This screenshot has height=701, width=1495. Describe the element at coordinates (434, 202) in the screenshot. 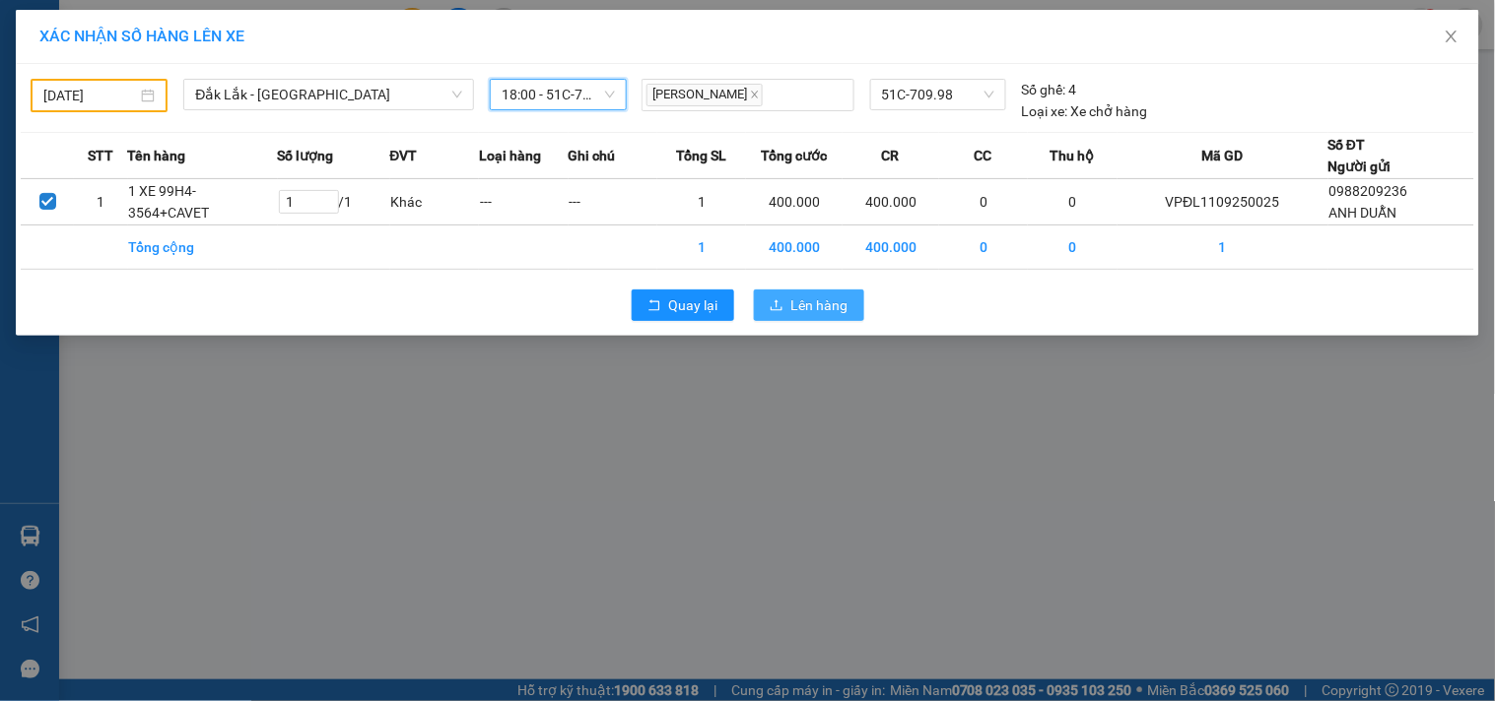

I see `td: Khác` at that location.